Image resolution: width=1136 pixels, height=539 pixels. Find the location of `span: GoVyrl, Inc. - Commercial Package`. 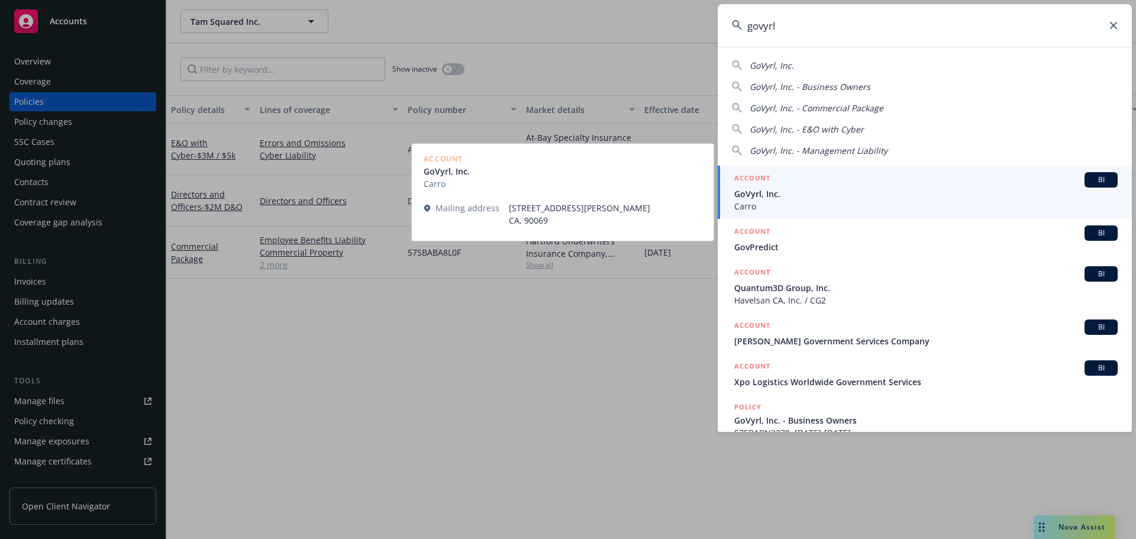

span: GoVyrl, Inc. - Commercial Package is located at coordinates (816, 108).